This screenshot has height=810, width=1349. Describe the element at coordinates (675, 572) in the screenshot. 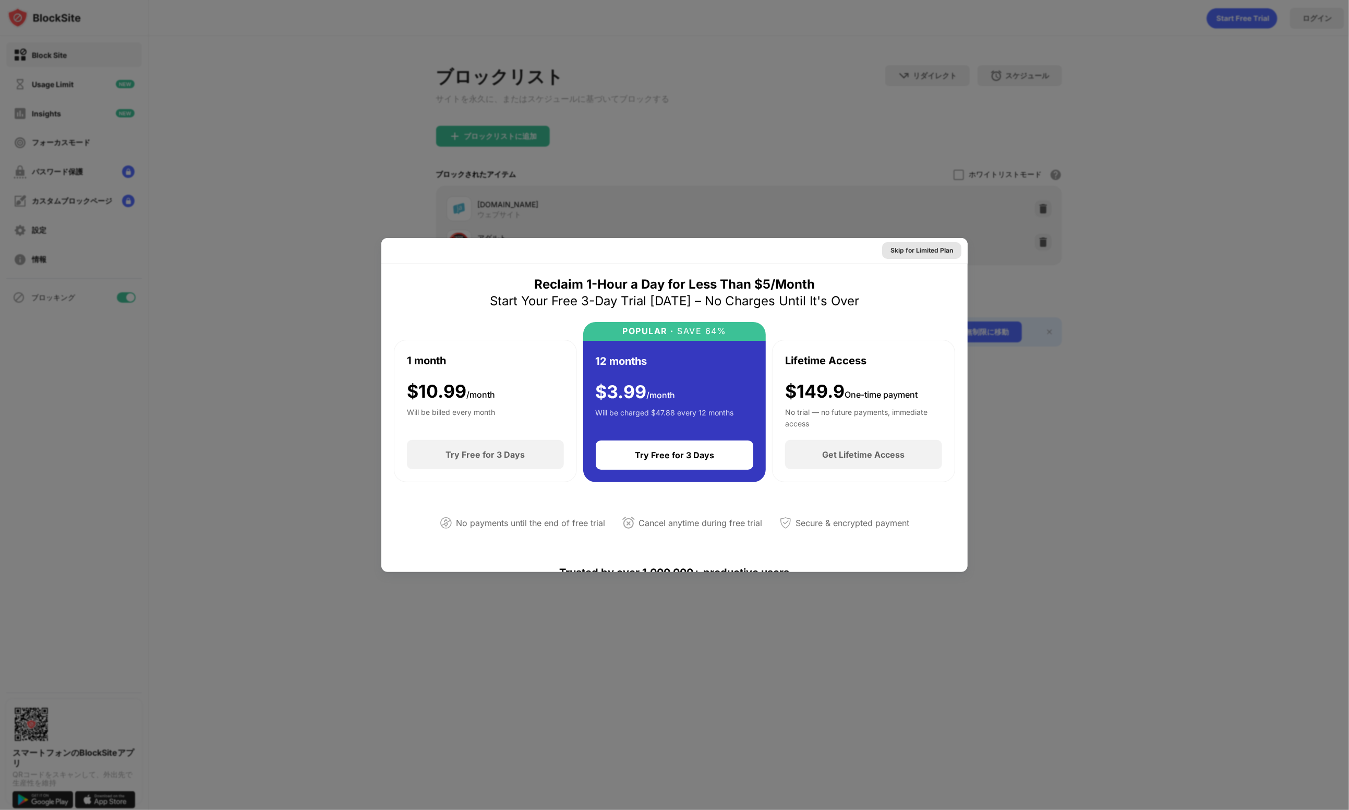

I see `div: Trusted by over 1,000,000+ productive users` at that location.